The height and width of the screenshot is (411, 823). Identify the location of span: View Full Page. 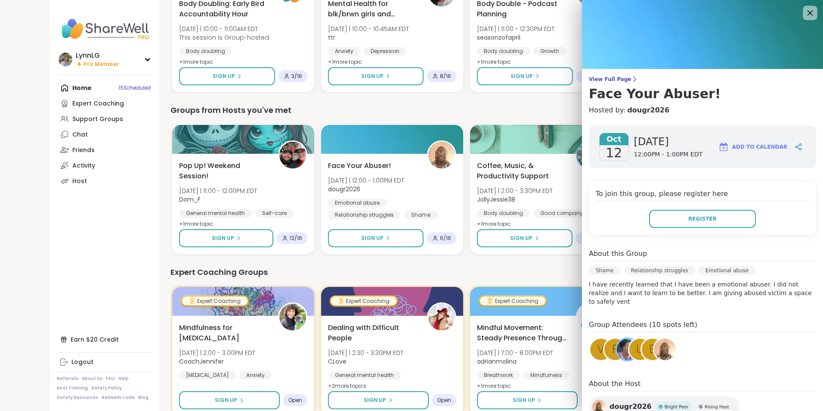
(703, 79).